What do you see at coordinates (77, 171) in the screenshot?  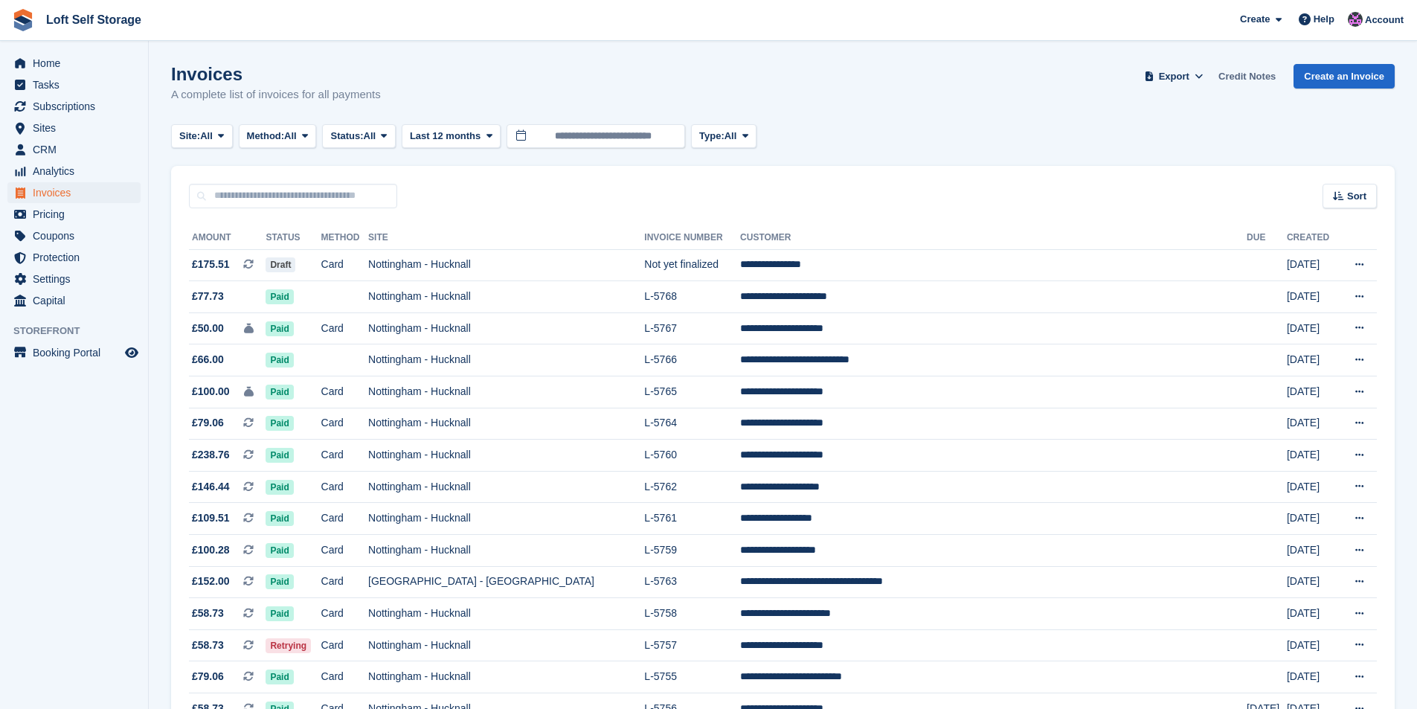 I see `span: Analytics` at bounding box center [77, 171].